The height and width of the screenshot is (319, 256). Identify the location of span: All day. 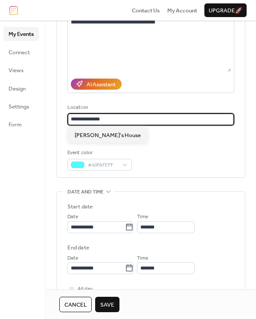
(85, 289).